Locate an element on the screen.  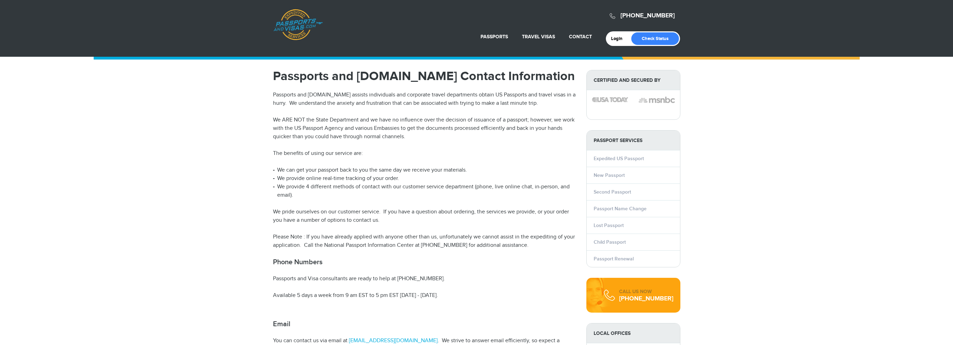
a: Passport Renewal is located at coordinates (613, 259).